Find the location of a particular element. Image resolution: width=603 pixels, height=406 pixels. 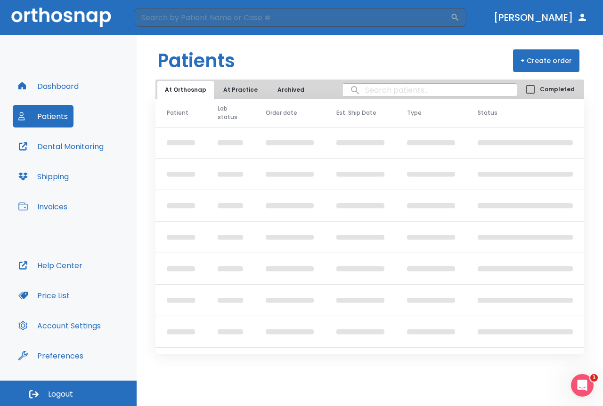

button: Archived is located at coordinates (291, 90).